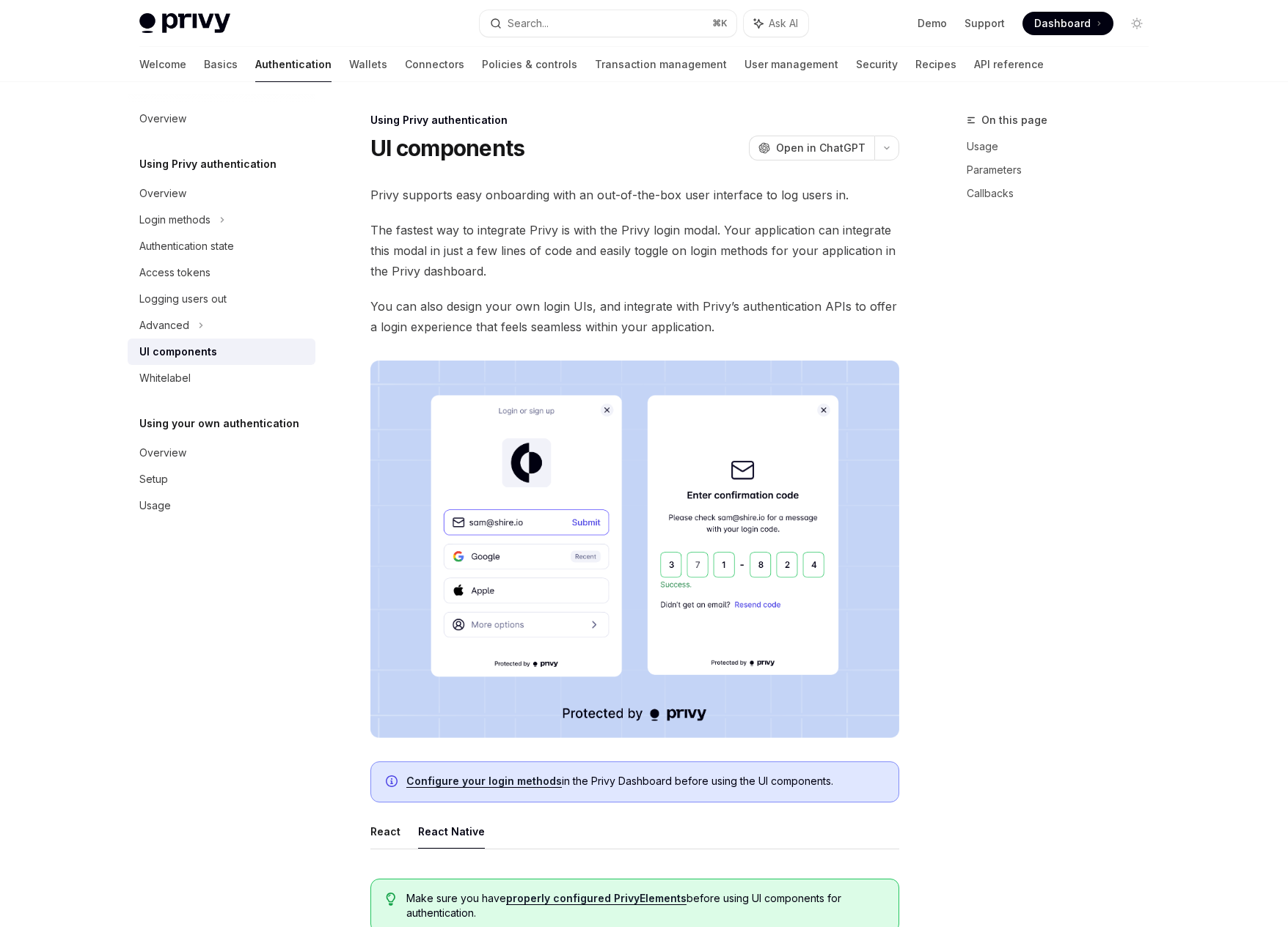 The image size is (1288, 927). Describe the element at coordinates (155, 506) in the screenshot. I see `div: Usage` at that location.